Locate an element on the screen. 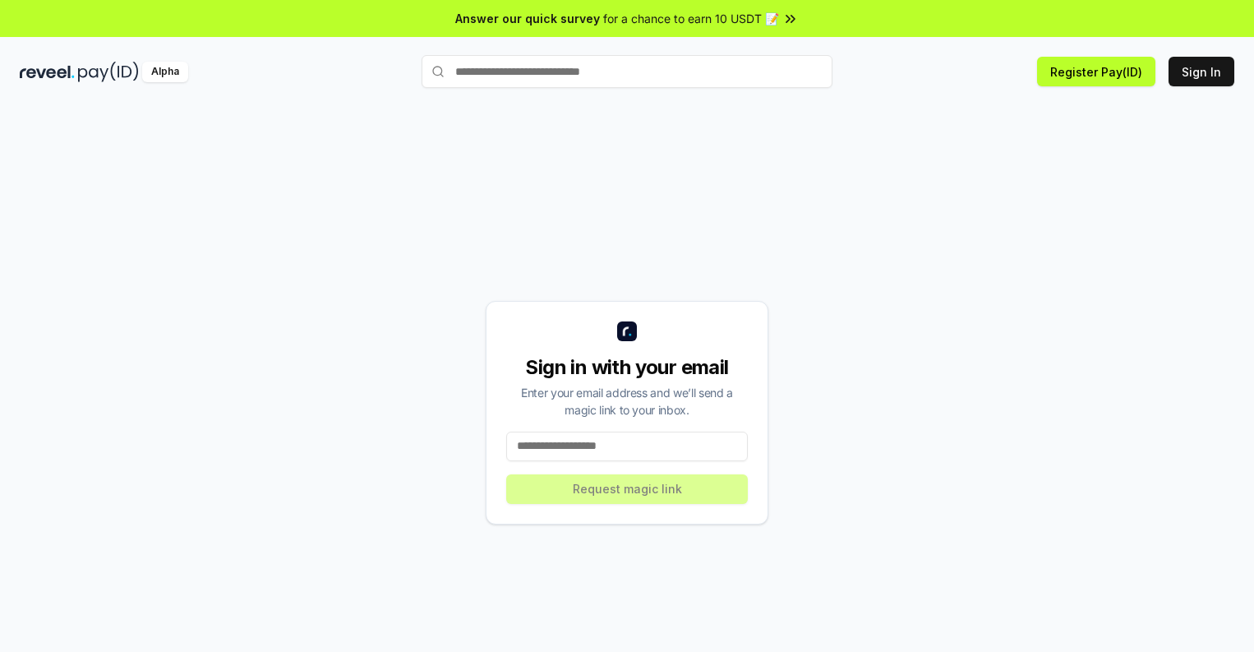  img: reveel_dark is located at coordinates (47, 71).